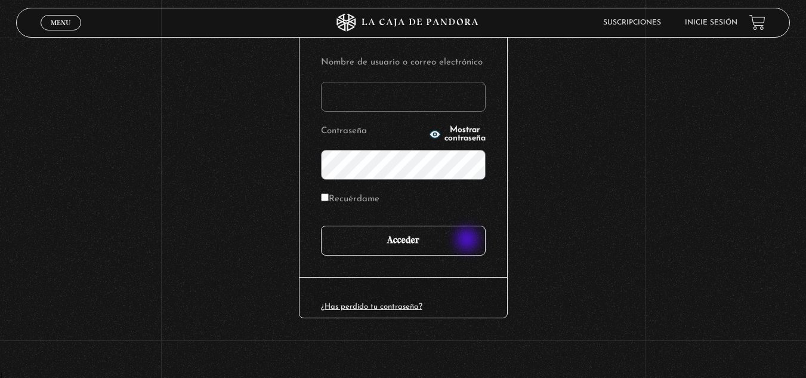 This screenshot has width=806, height=378. I want to click on span: Mostrar contraseña, so click(465, 134).